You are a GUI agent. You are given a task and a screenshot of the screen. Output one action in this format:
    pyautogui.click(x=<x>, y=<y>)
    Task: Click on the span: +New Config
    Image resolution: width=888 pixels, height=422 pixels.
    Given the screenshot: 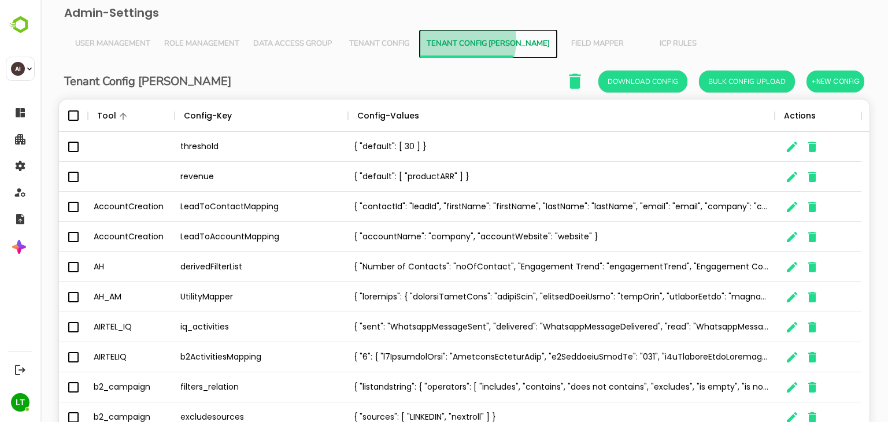 What is the action you would take?
    pyautogui.click(x=795, y=81)
    